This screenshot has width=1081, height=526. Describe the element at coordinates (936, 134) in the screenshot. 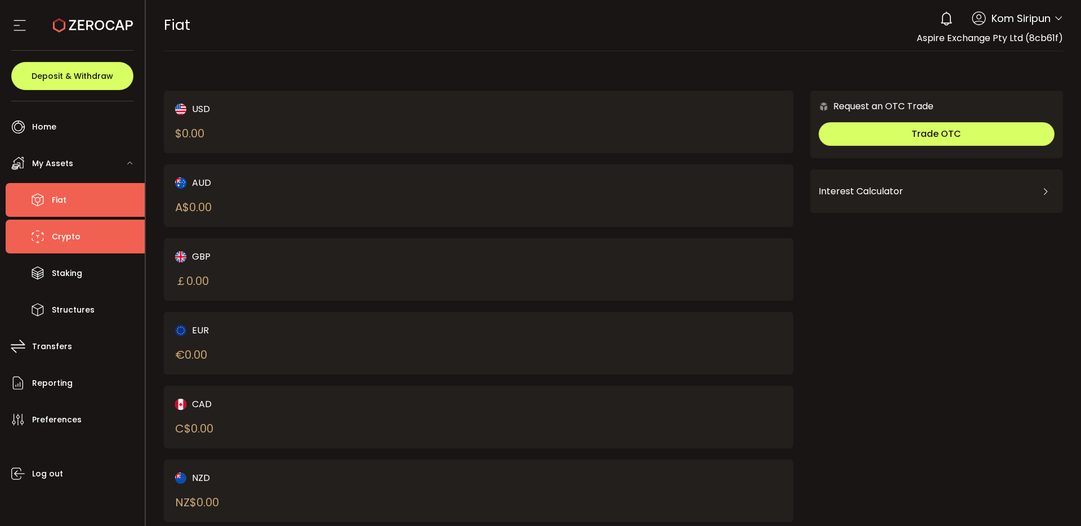

I see `button: Trade OTC` at that location.